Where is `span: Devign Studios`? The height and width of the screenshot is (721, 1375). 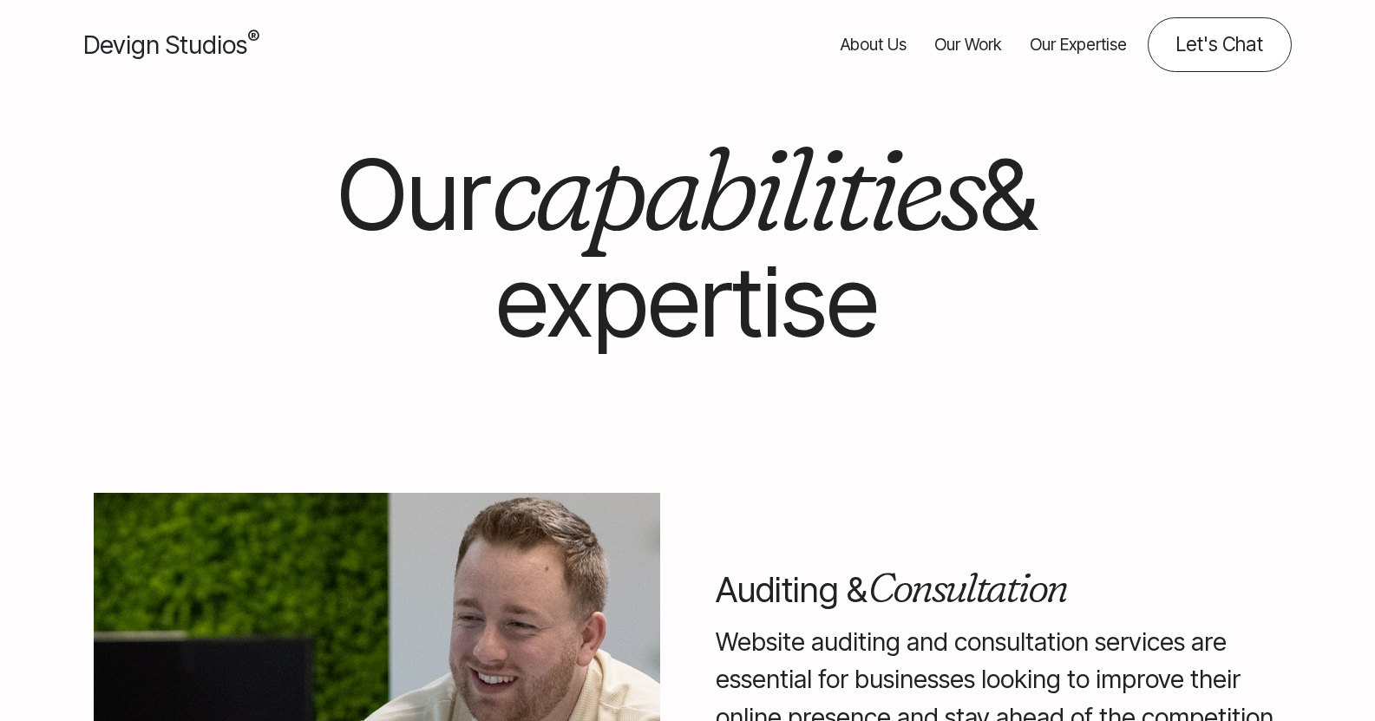
span: Devign Studios is located at coordinates (171, 44).